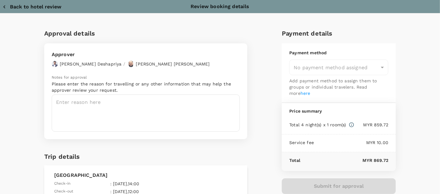  What do you see at coordinates (146, 78) in the screenshot?
I see `p: Notes for approval` at bounding box center [146, 78].